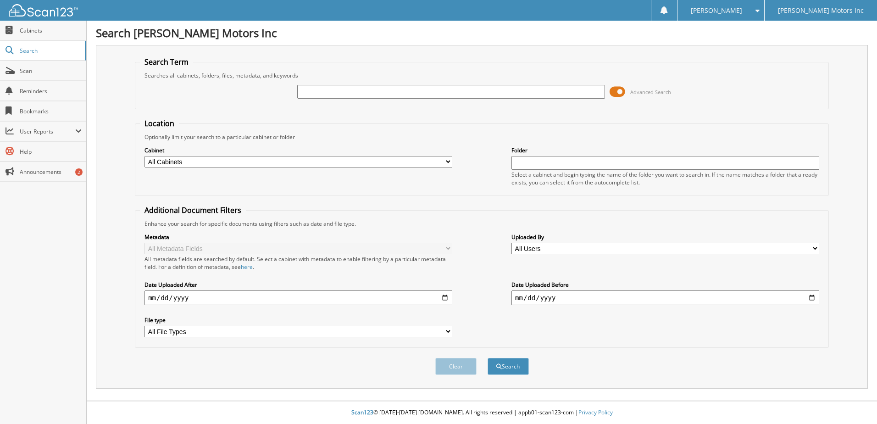 The width and height of the screenshot is (877, 424). I want to click on span: Scan, so click(50, 71).